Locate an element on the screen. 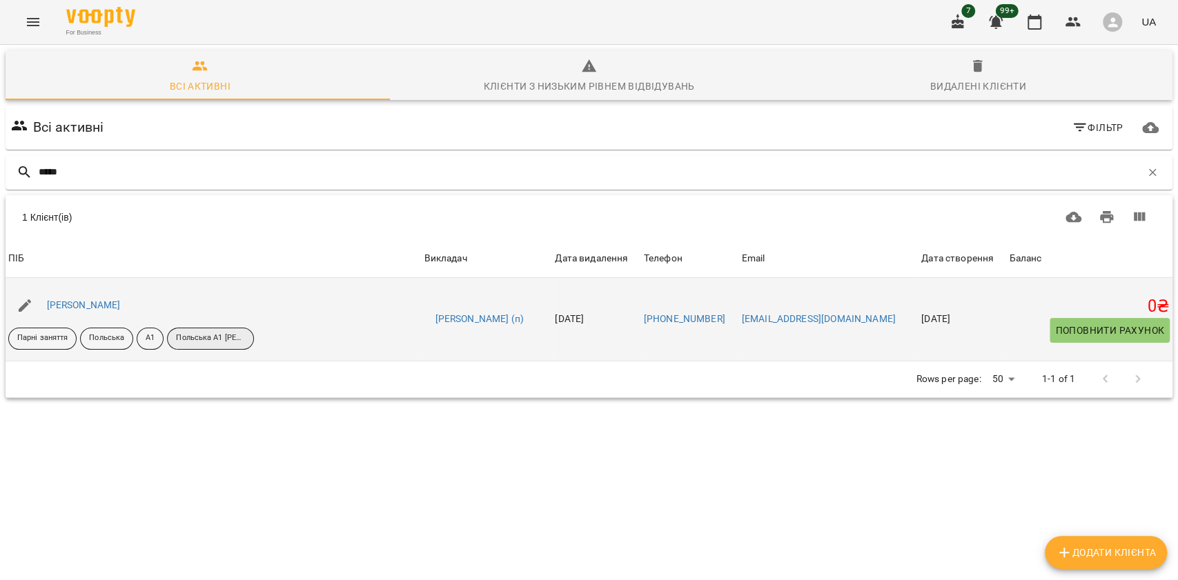  button: Завантажити CSV is located at coordinates (1074, 217).